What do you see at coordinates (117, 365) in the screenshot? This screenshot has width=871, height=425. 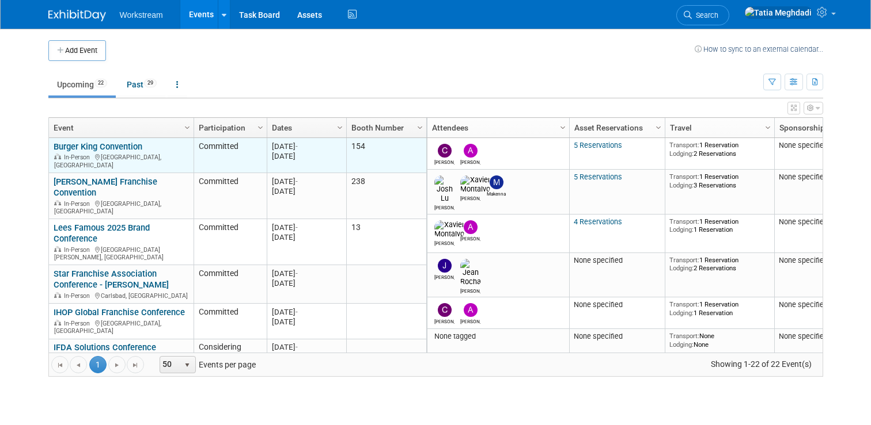 I see `a: Go to the next page` at bounding box center [117, 365].